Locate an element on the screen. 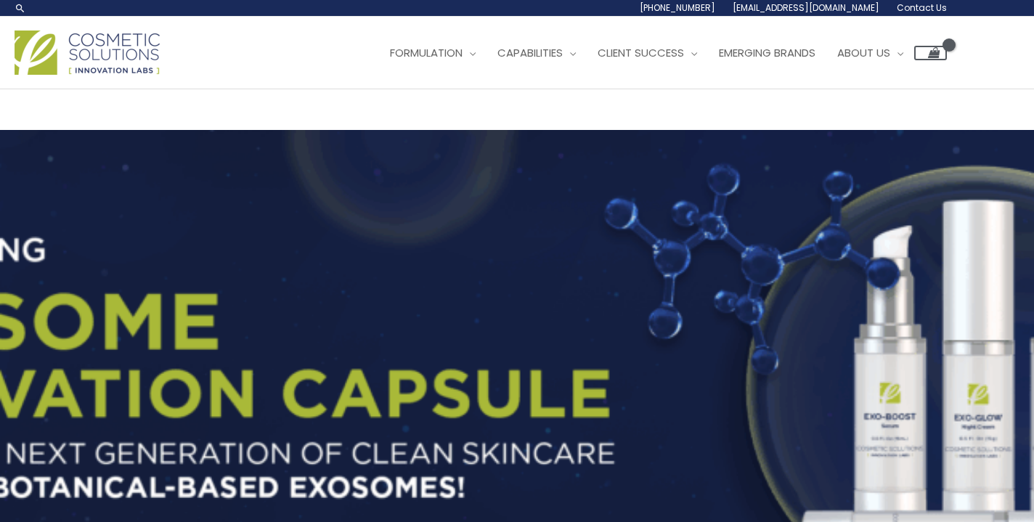 The width and height of the screenshot is (1034, 522). span: Emerging Brands is located at coordinates (767, 52).